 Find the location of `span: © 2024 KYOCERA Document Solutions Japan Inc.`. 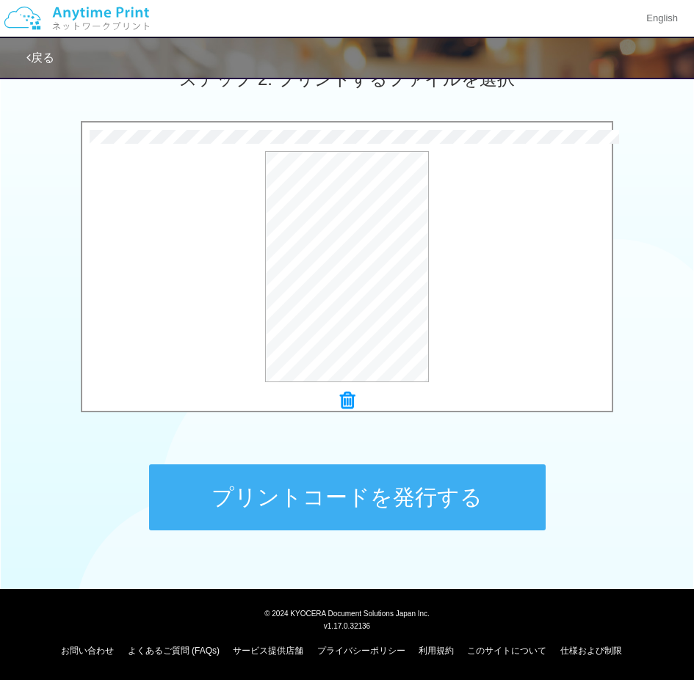

span: © 2024 KYOCERA Document Solutions Japan Inc. is located at coordinates (346, 613).